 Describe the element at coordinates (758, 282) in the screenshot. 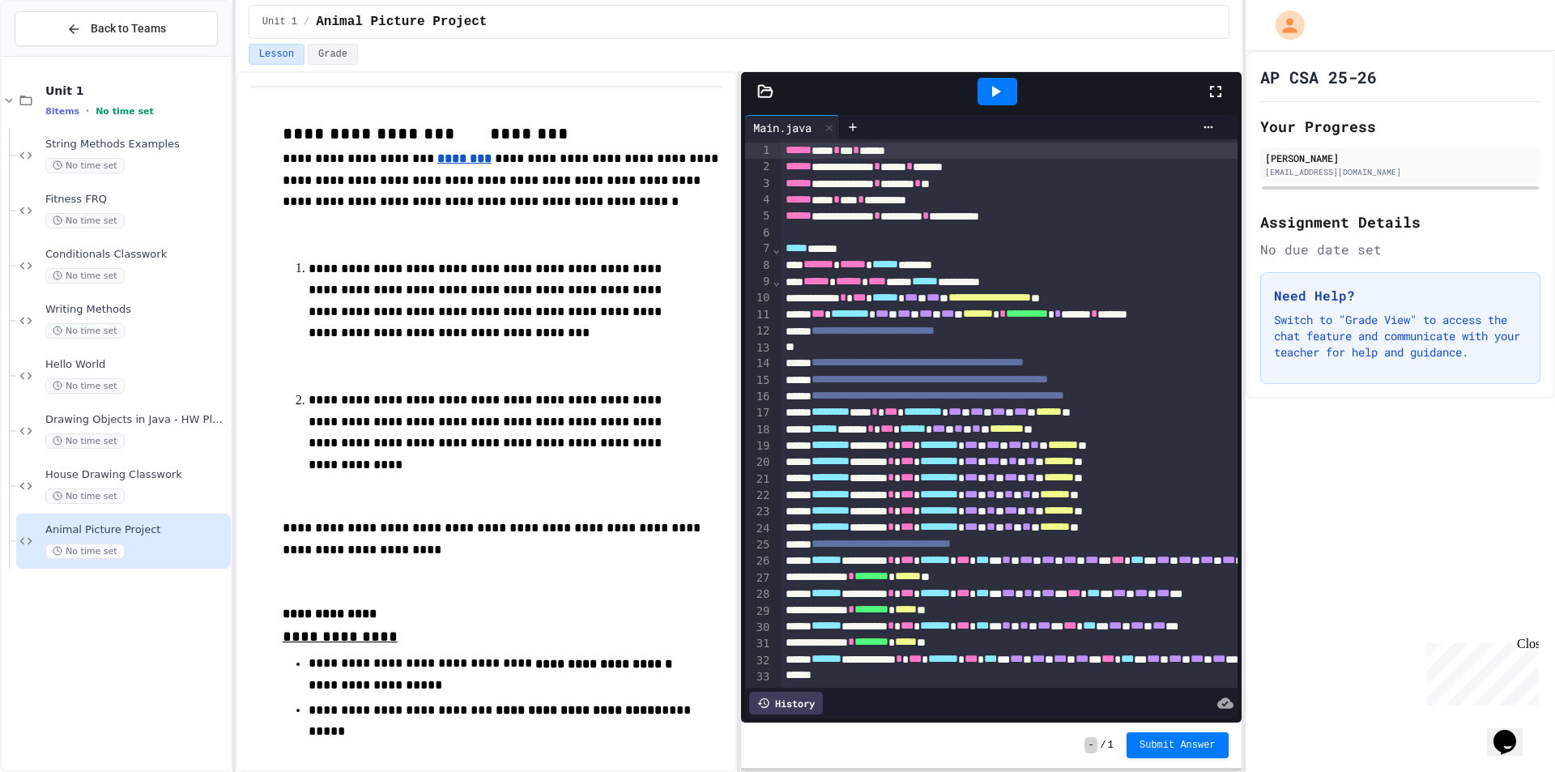

I see `div: 9` at that location.